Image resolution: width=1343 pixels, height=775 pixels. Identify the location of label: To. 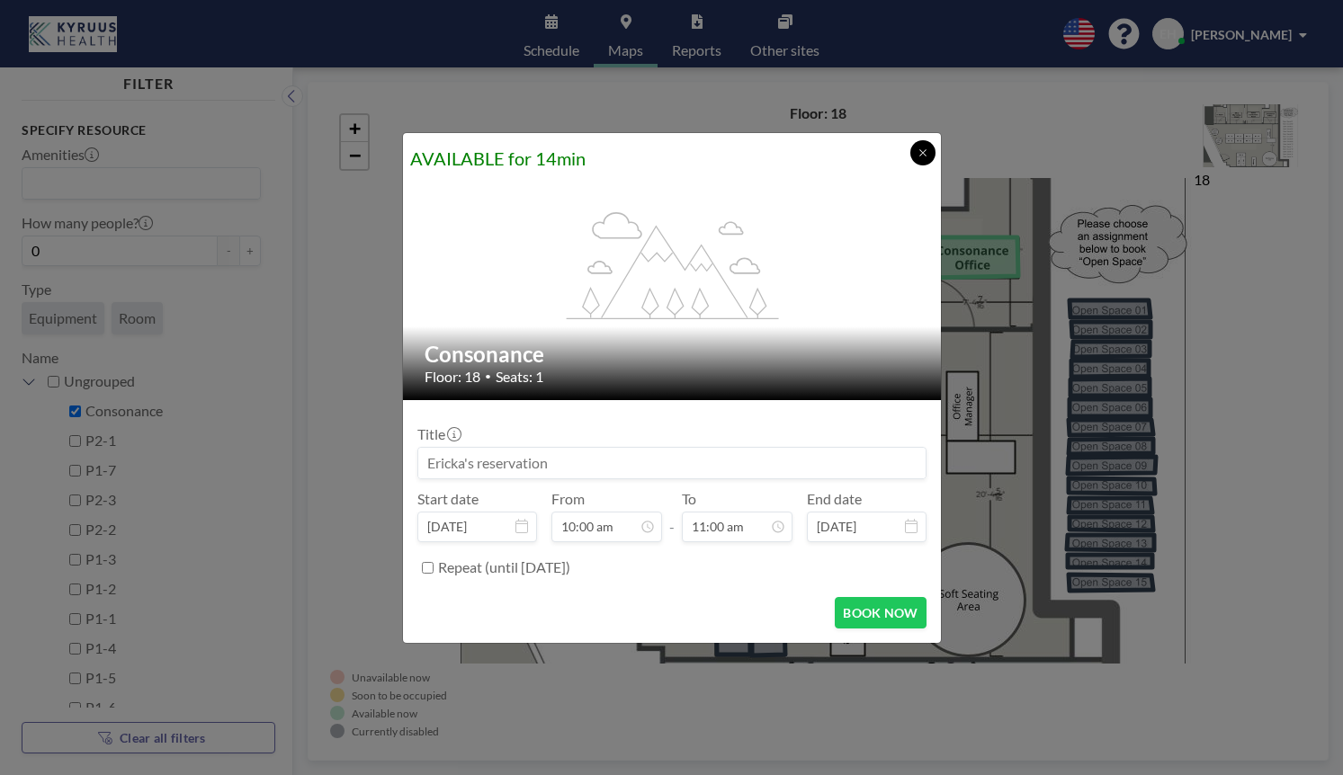
(689, 499).